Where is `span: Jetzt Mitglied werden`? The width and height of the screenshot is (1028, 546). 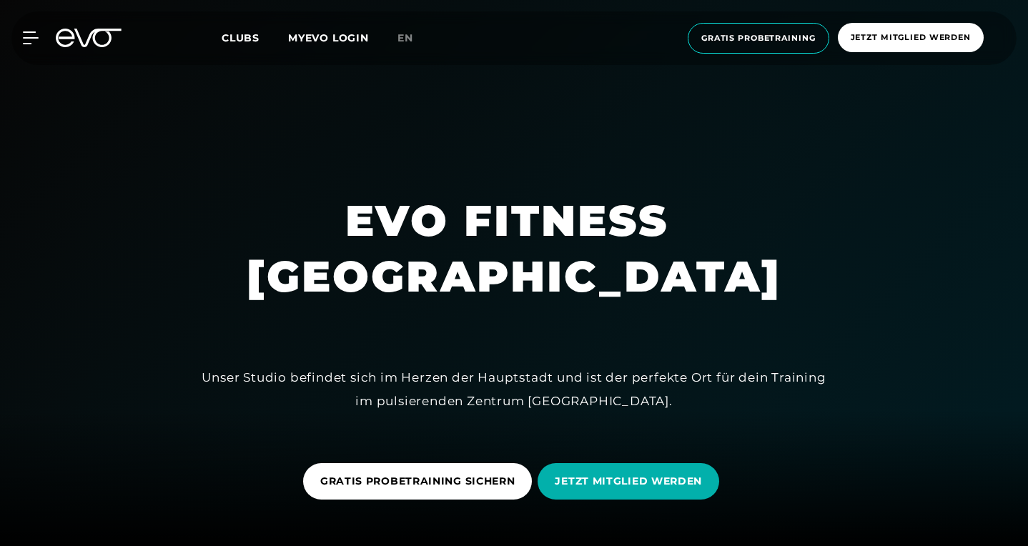 span: Jetzt Mitglied werden is located at coordinates (911, 37).